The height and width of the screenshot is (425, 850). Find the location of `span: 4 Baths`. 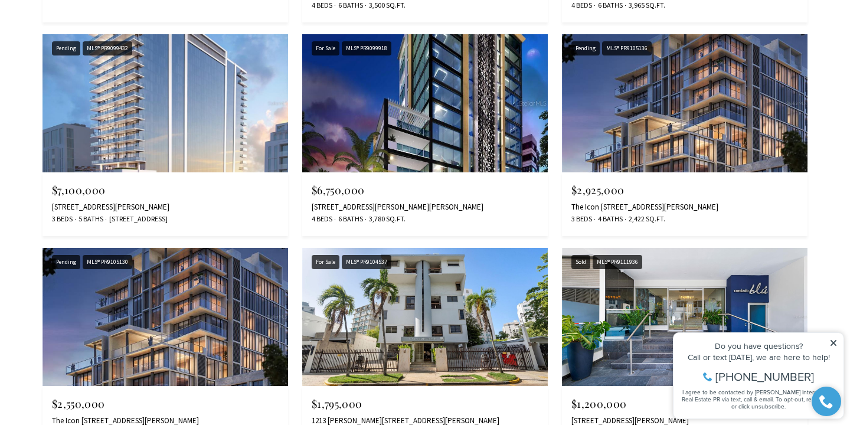

span: 4 Baths is located at coordinates (609, 219).